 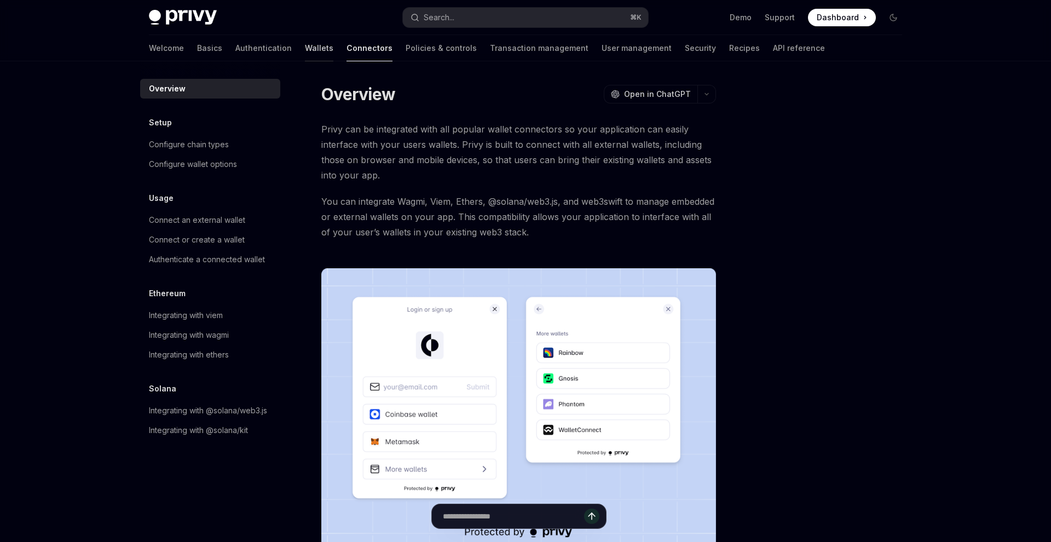 I want to click on div: Integrating with @solana/web3.js, so click(x=208, y=410).